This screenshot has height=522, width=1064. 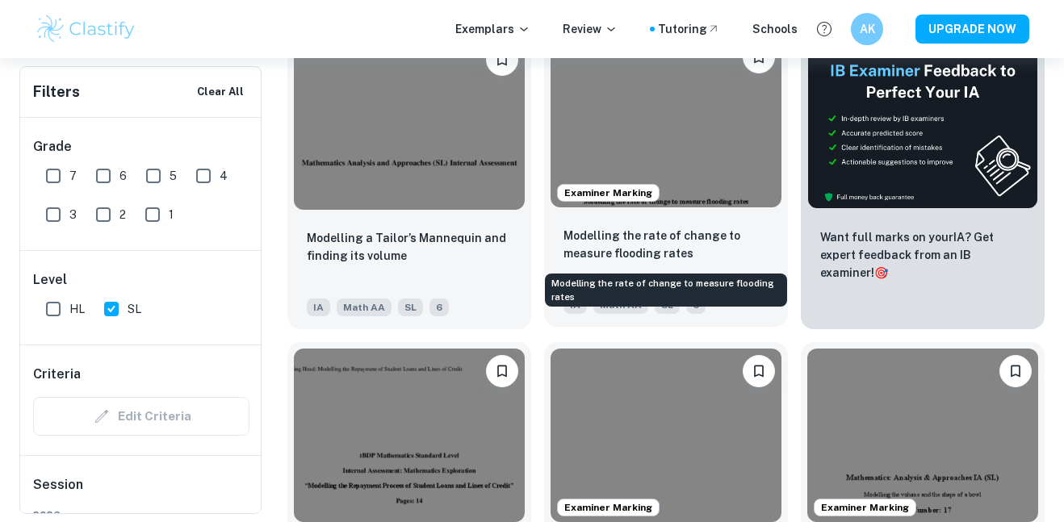 I want to click on span: 2026, so click(x=141, y=515).